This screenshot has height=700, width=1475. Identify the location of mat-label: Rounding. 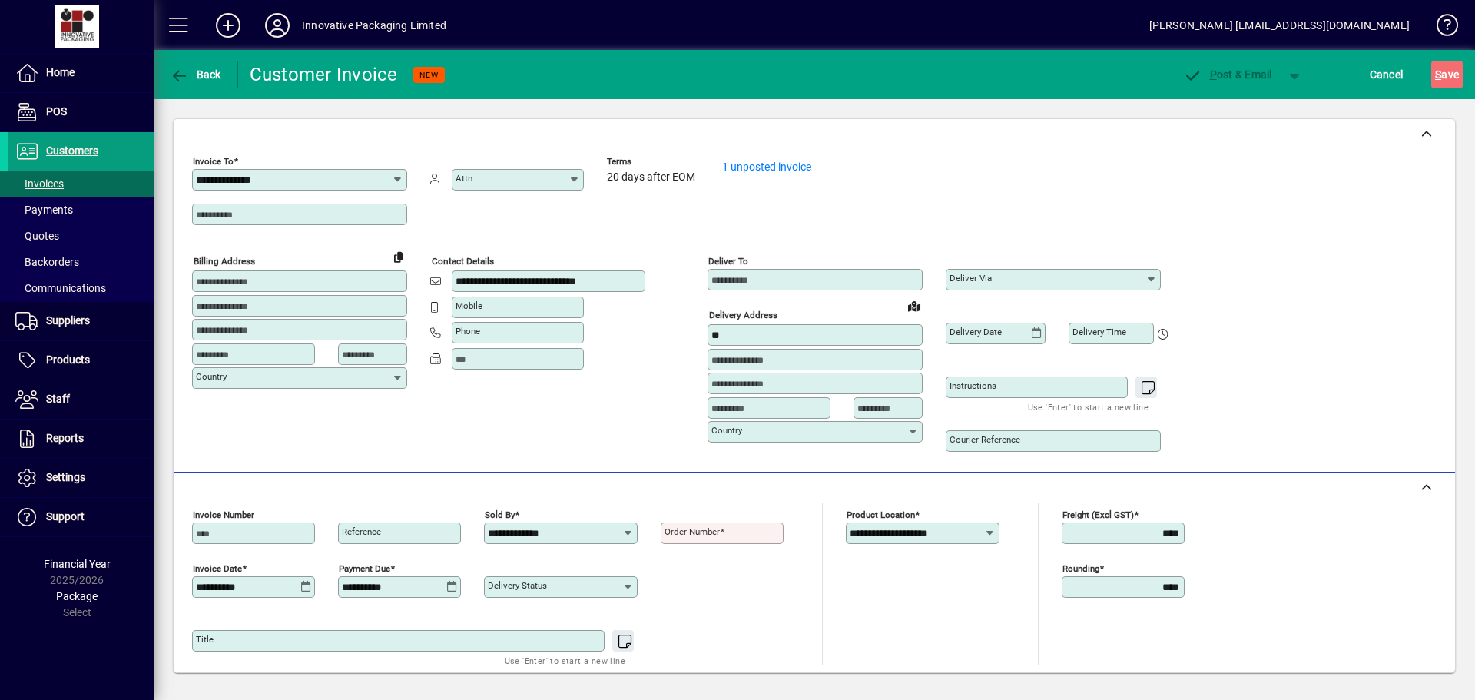
(1081, 568).